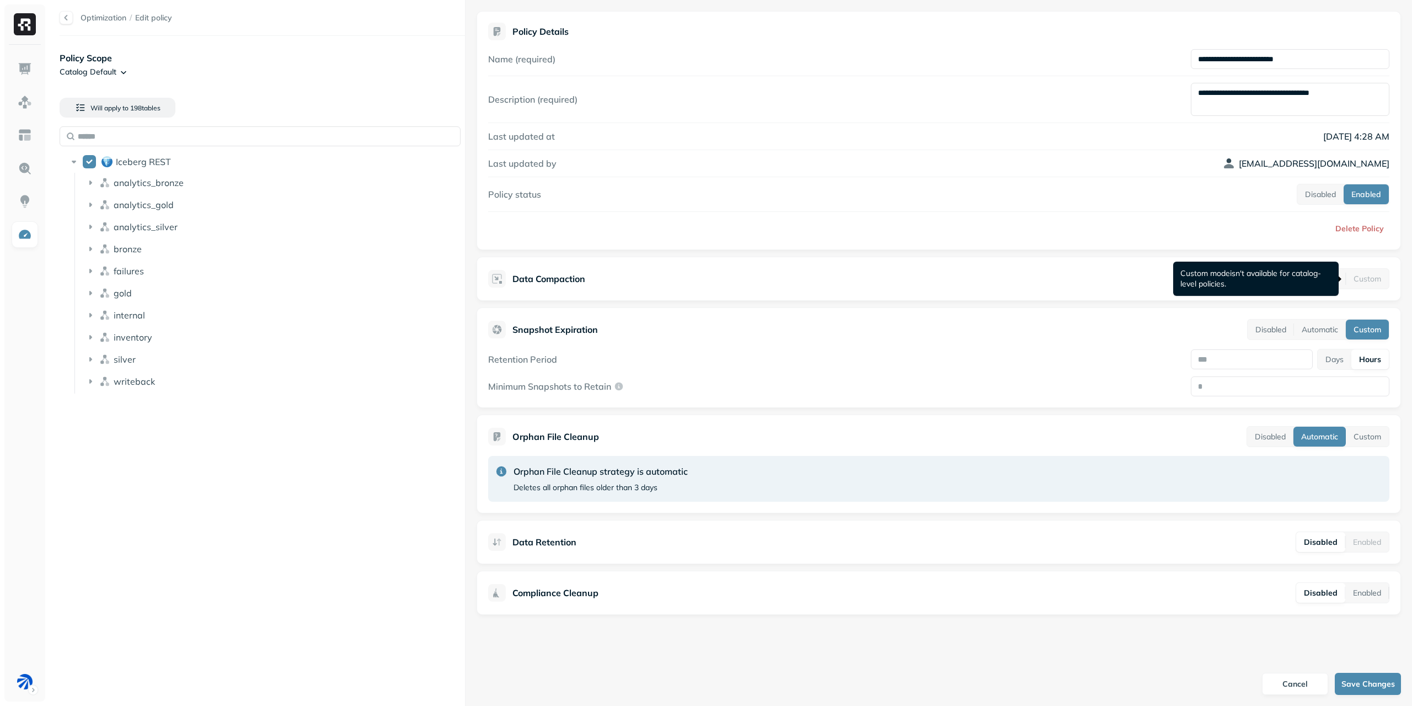 The height and width of the screenshot is (706, 1412). I want to click on p: Data Compaction, so click(549, 279).